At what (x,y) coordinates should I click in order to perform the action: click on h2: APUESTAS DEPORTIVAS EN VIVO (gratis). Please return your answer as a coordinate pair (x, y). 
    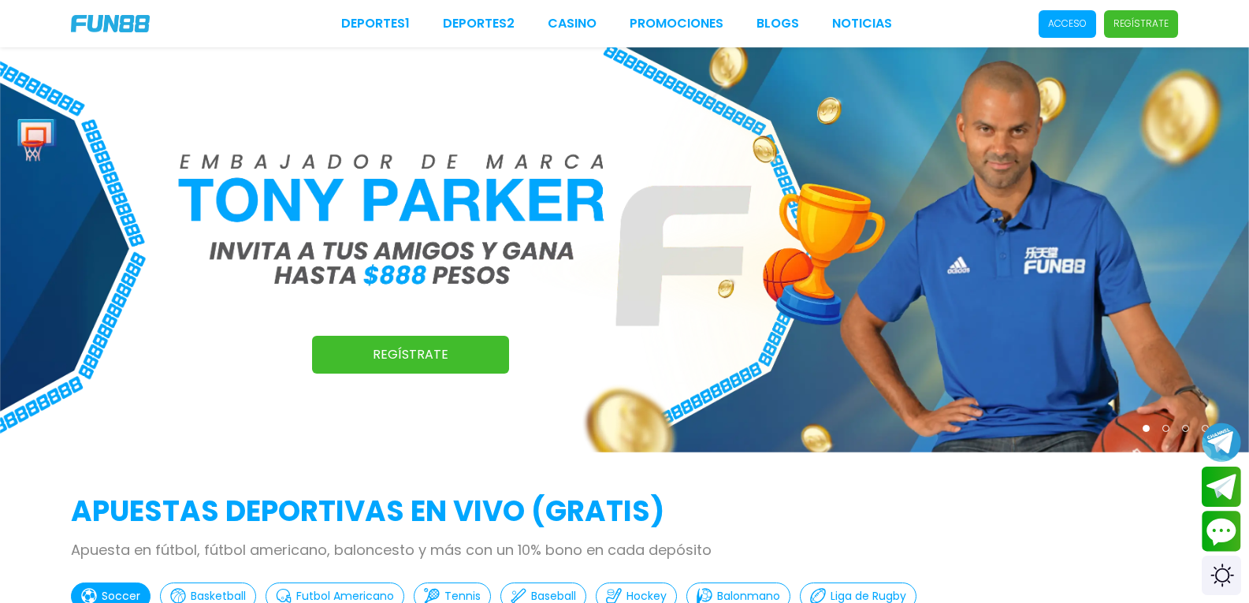
    Looking at the image, I should click on (624, 512).